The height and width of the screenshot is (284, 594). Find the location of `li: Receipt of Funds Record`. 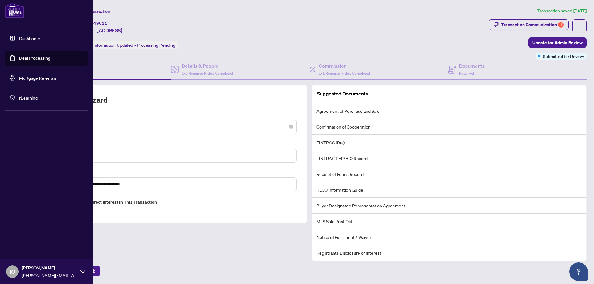

li: Receipt of Funds Record is located at coordinates (449, 174).